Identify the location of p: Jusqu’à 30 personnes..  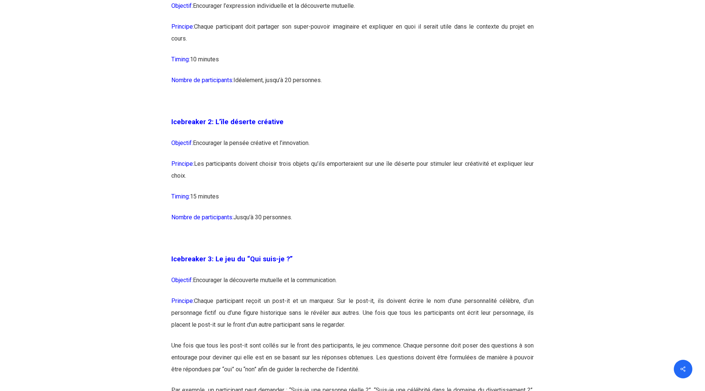
(353, 222).